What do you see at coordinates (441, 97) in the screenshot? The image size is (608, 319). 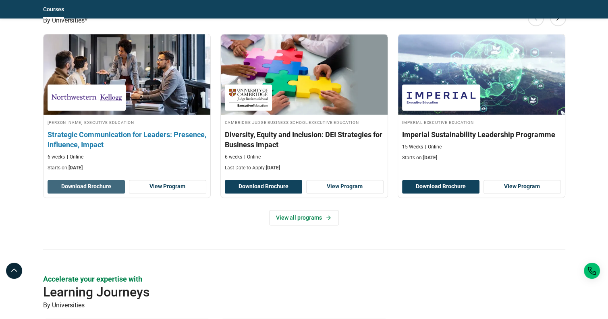 I see `img: Imperial Executive Education` at bounding box center [441, 97].